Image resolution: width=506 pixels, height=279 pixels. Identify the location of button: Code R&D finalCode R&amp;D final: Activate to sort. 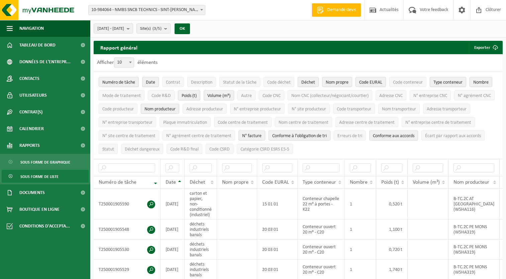
(184, 149).